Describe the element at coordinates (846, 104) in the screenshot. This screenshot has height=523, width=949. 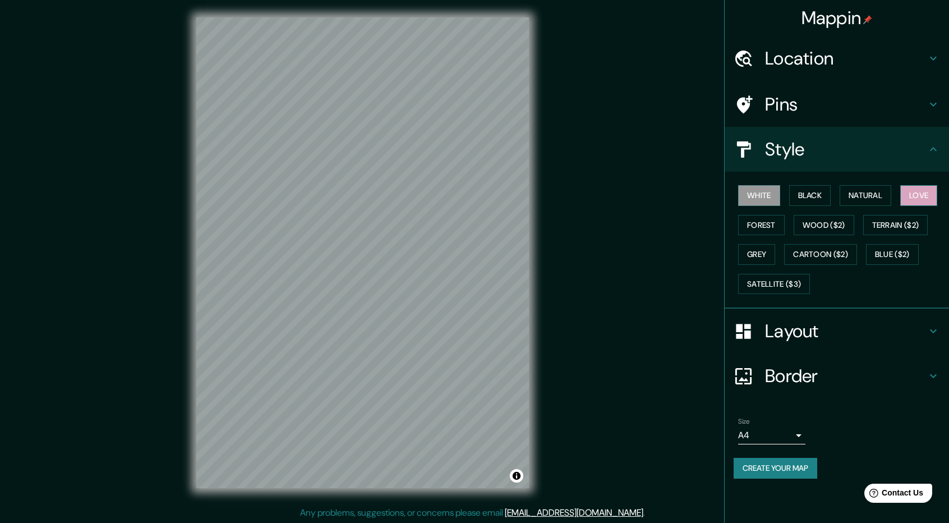
I see `h4: Pins` at that location.